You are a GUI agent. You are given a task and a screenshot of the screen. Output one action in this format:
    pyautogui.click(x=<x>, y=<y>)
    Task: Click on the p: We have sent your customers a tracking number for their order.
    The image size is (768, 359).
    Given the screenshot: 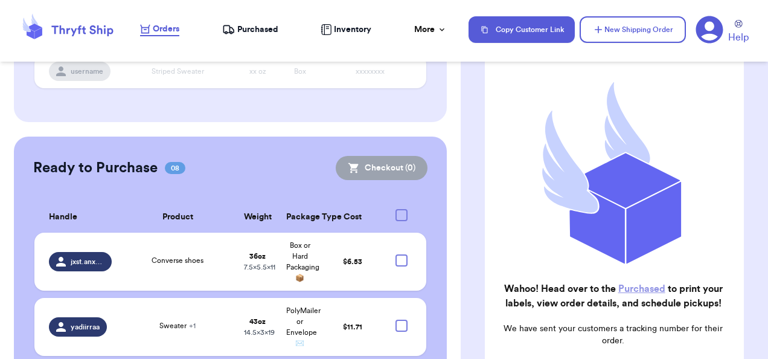 What is the action you would take?
    pyautogui.click(x=613, y=334)
    